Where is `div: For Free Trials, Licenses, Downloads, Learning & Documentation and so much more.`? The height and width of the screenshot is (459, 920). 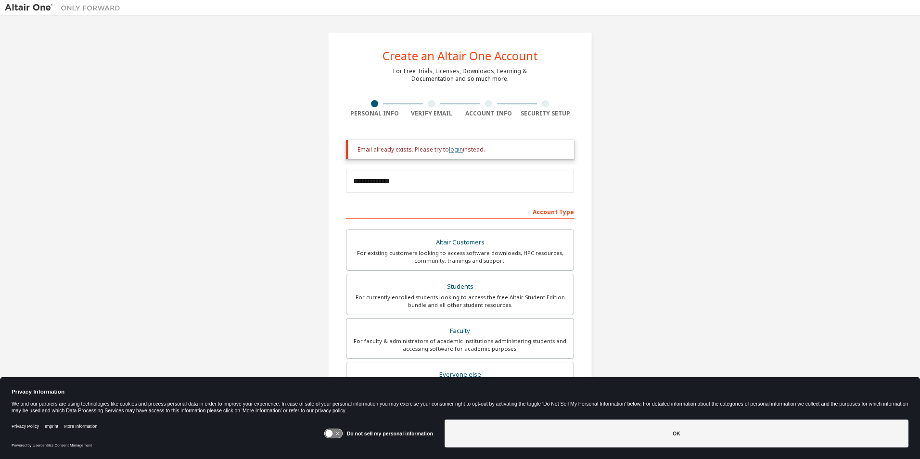
div: For Free Trials, Licenses, Downloads, Learning & Documentation and so much more. is located at coordinates (460, 75).